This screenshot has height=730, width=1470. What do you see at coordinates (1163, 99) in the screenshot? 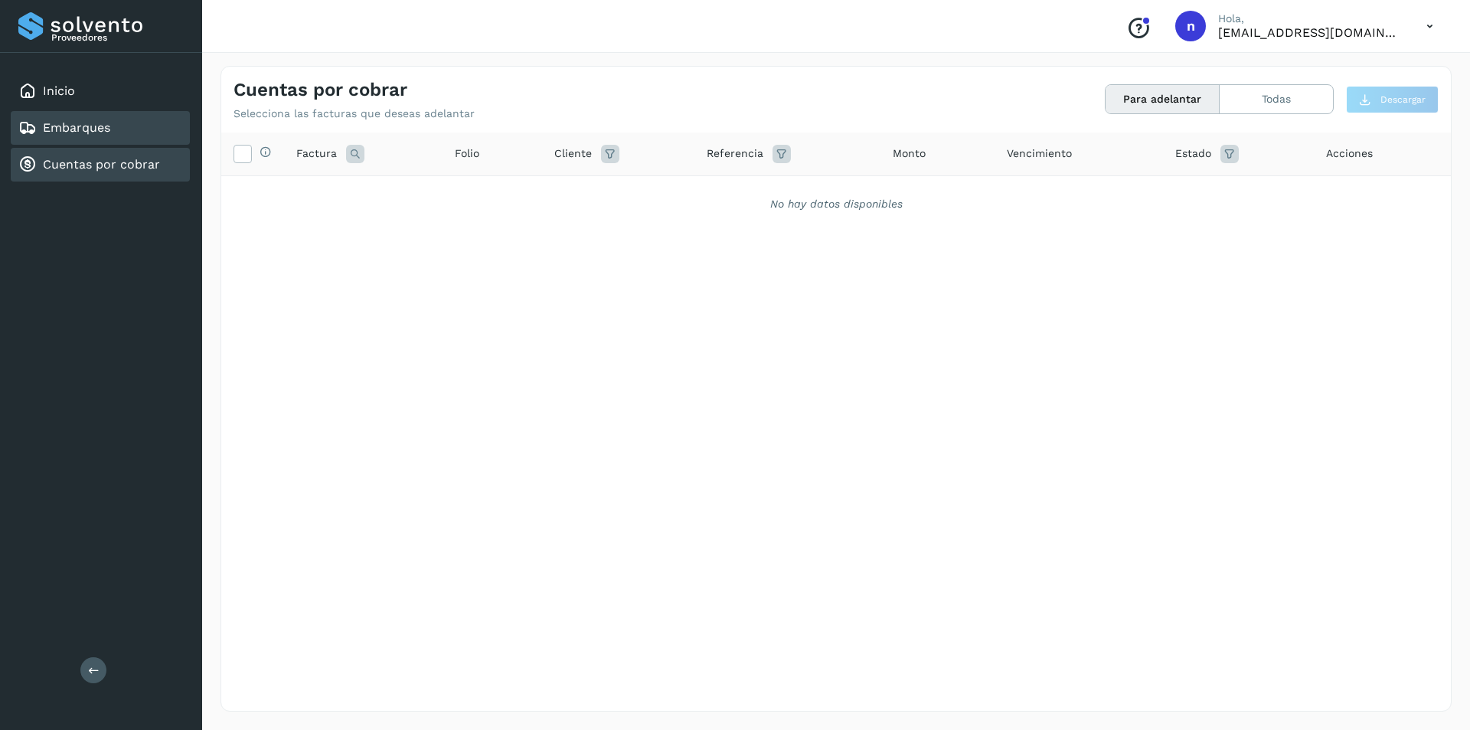
I see `button: Para adelantar` at bounding box center [1163, 99].